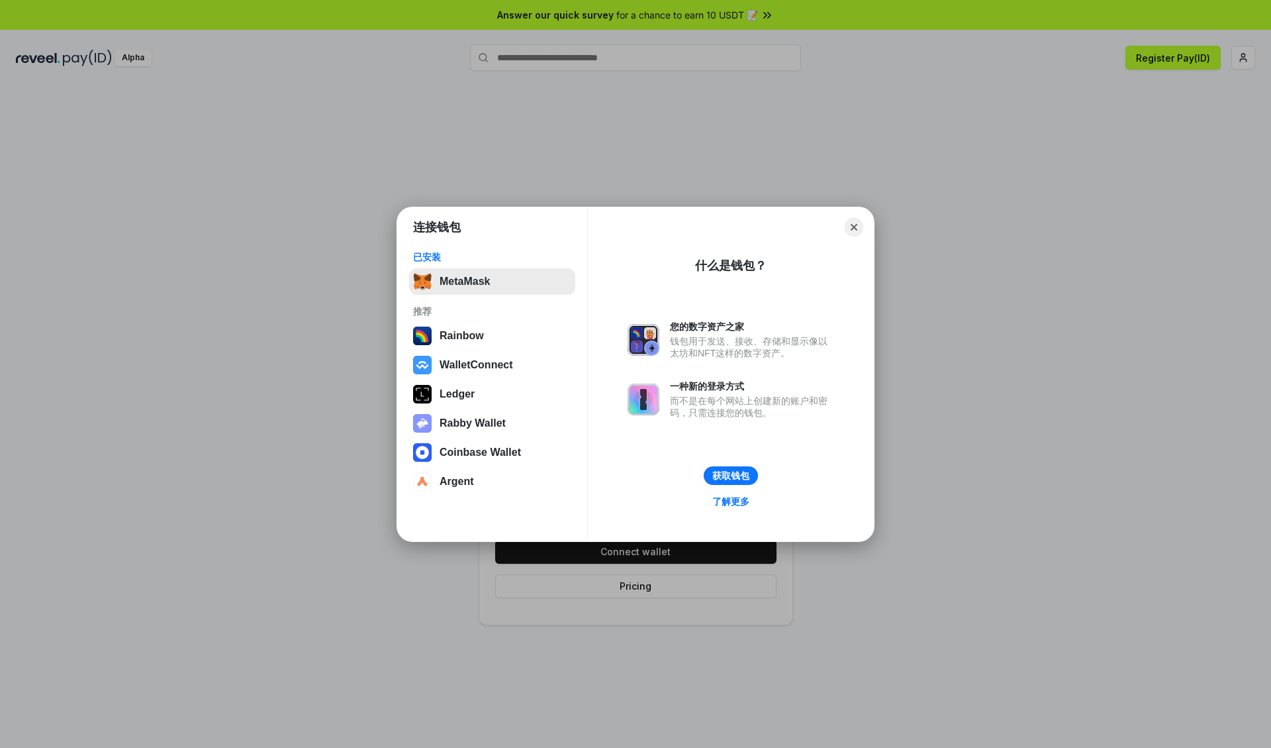 The image size is (1271, 748). What do you see at coordinates (492, 481) in the screenshot?
I see `button: Argent` at bounding box center [492, 481].